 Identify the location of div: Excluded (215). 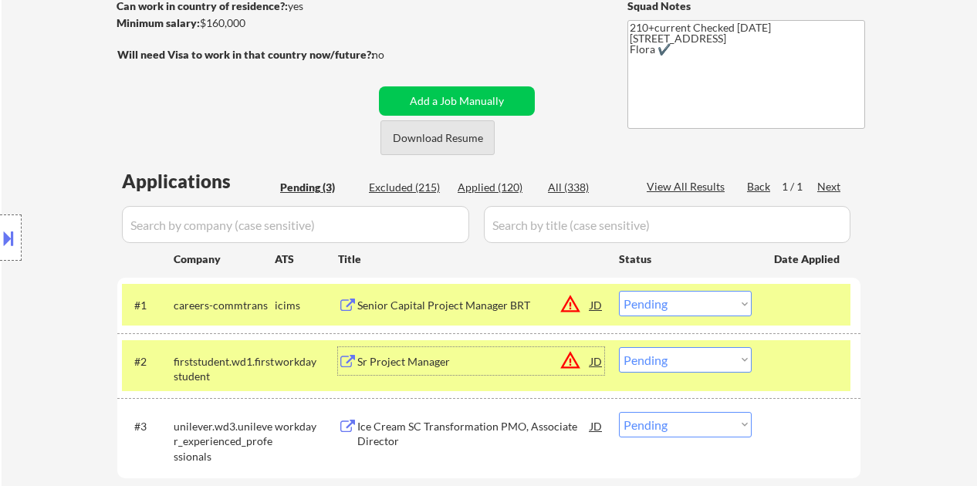
(407, 188).